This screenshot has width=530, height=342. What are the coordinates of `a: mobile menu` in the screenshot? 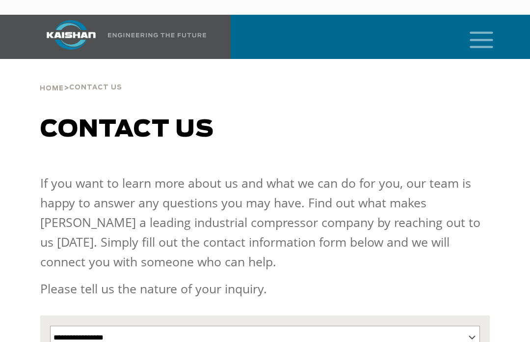 It's located at (474, 37).